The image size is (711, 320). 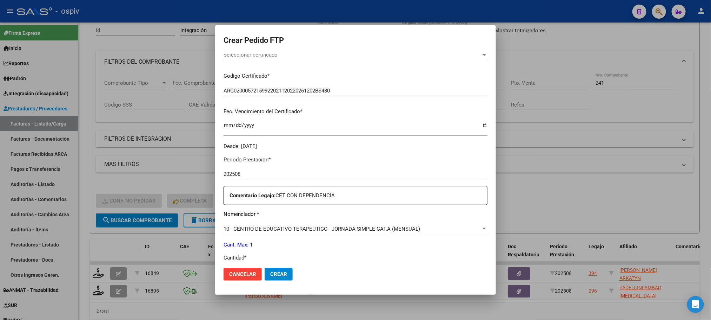 What do you see at coordinates (356, 40) in the screenshot?
I see `h2: Crear Pedido FTP` at bounding box center [356, 40].